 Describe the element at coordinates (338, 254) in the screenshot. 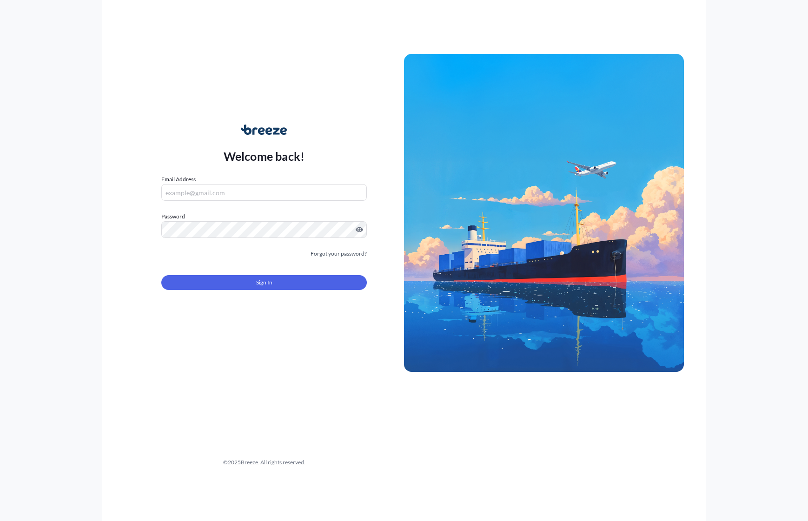

I see `a: Forgot your password?` at that location.